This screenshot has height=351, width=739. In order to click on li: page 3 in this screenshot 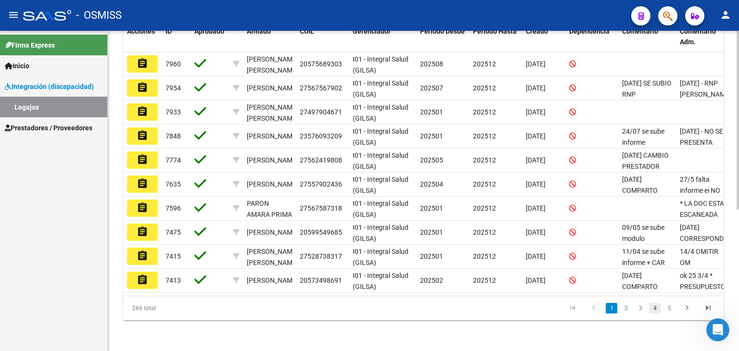, I will do `click(641, 309)`.